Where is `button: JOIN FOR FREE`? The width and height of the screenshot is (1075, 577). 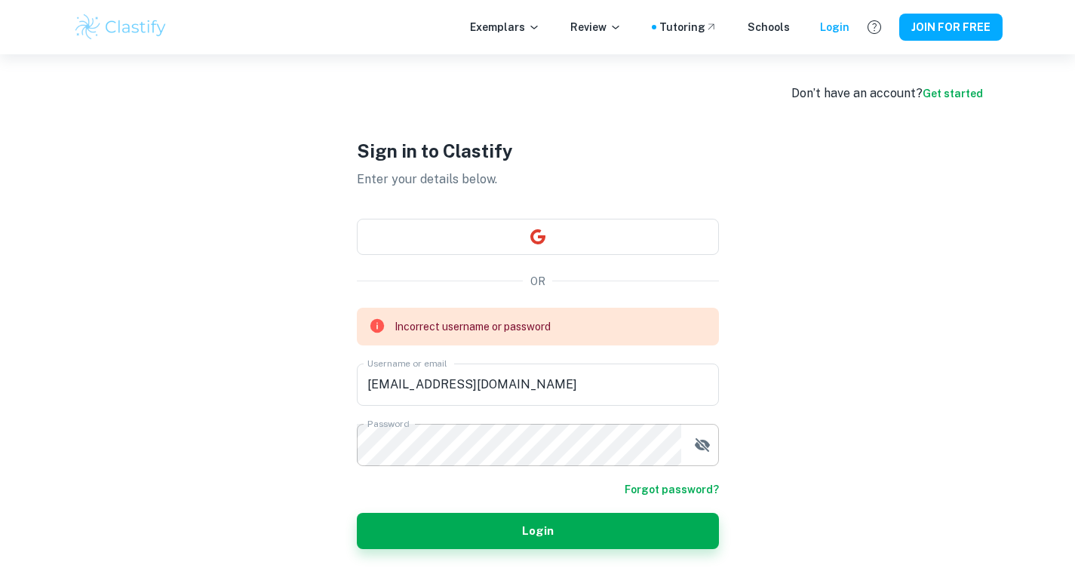
button: JOIN FOR FREE is located at coordinates (950, 27).